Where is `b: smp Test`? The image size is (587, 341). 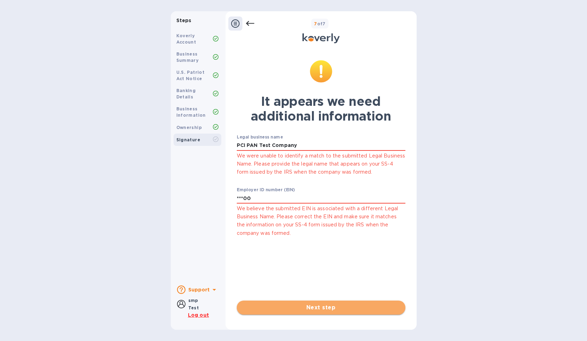 b: smp Test is located at coordinates (193, 304).